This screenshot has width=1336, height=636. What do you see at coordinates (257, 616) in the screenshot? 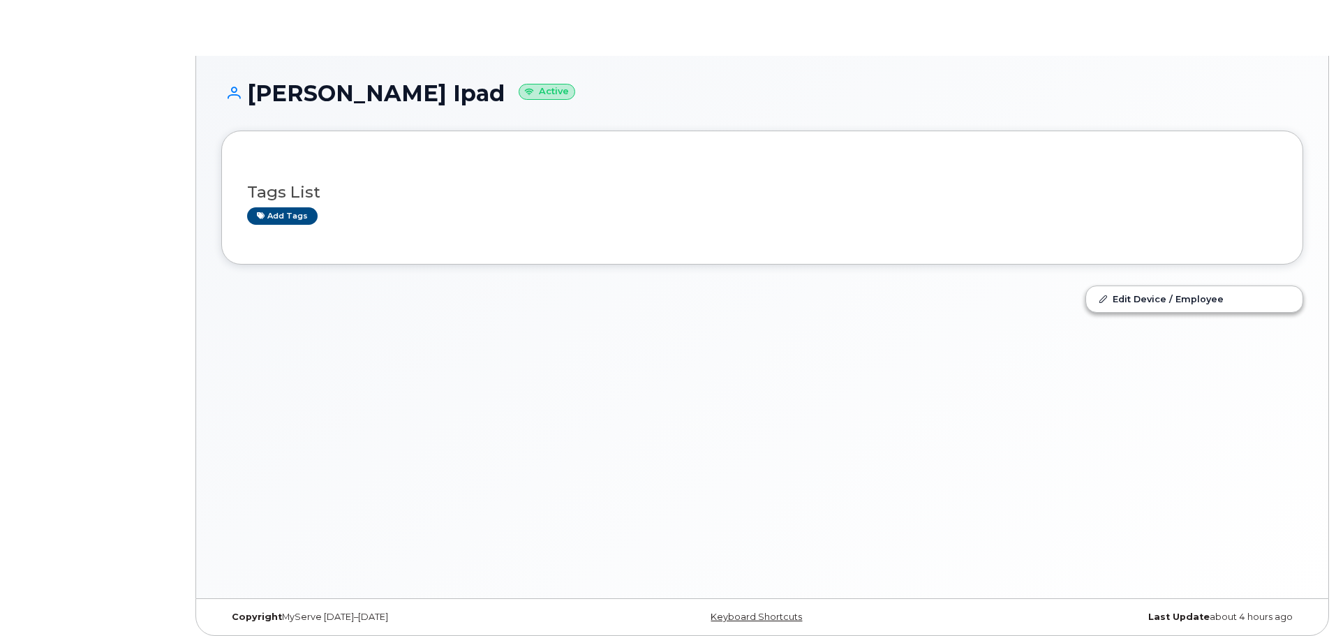
I see `strong: Copyright` at bounding box center [257, 616].